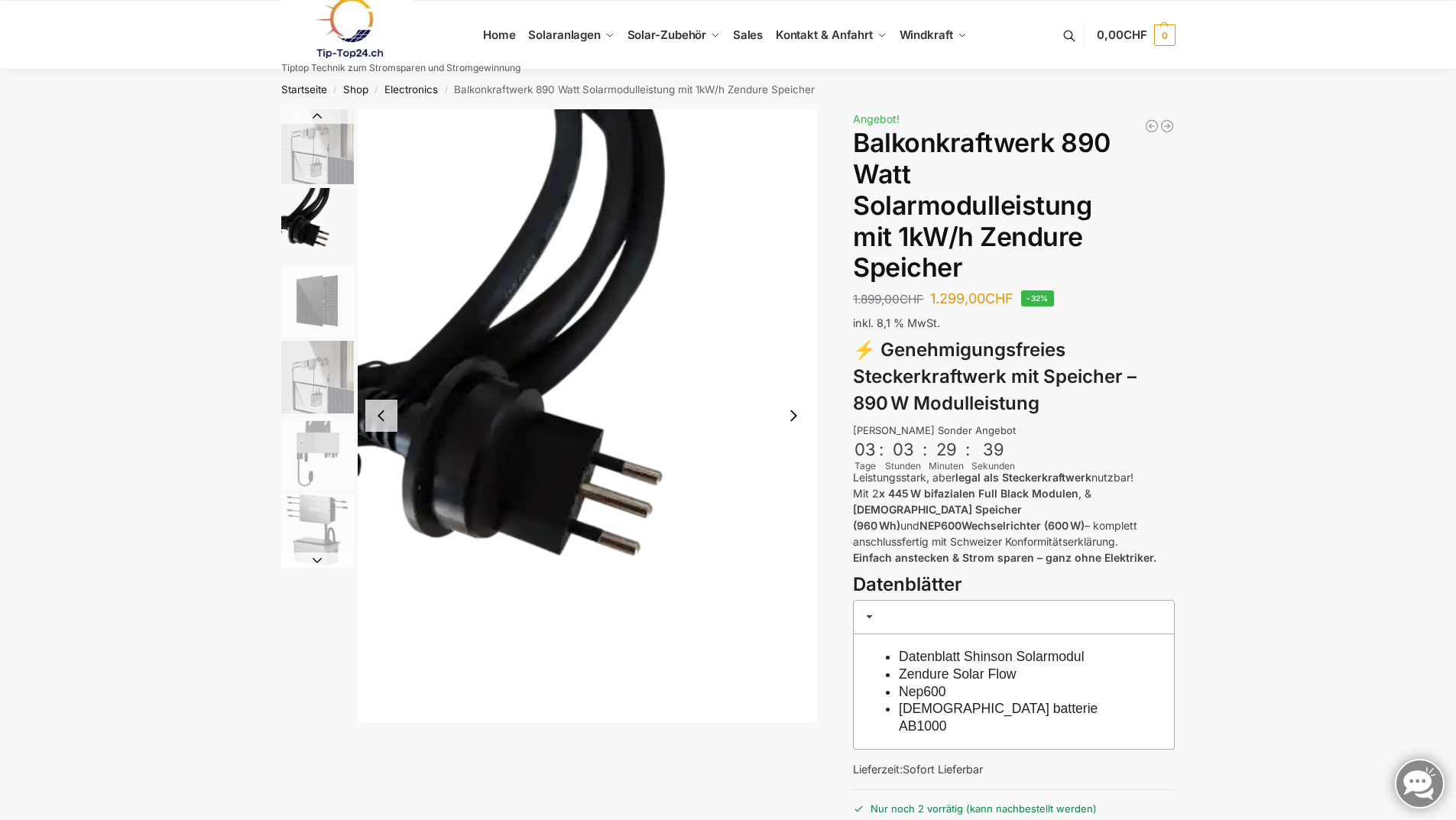 The image size is (1456, 820). I want to click on a: Datenblatt Shinson Solarmodul, so click(991, 657).